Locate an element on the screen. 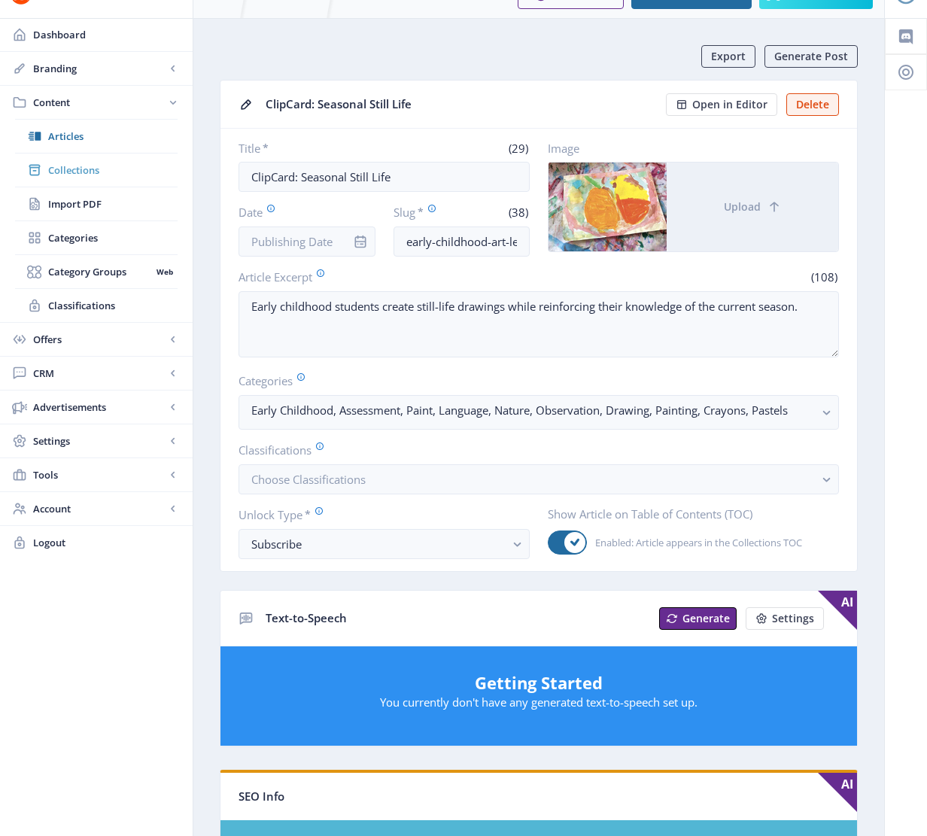 This screenshot has height=836, width=927. span: (38) is located at coordinates (518, 212).